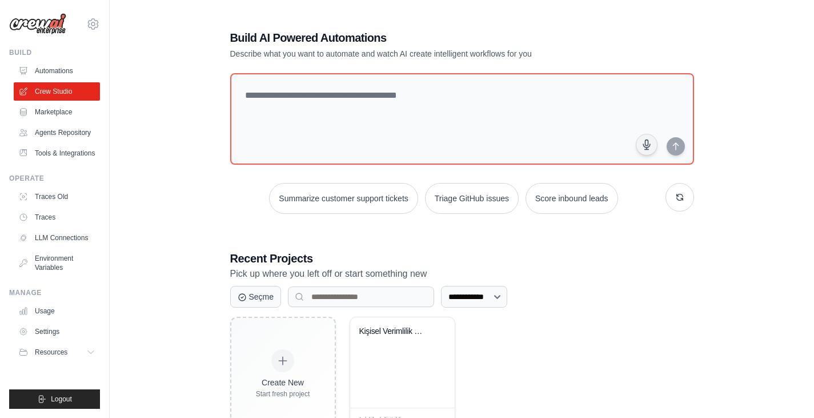  Describe the element at coordinates (283, 394) in the screenshot. I see `div: Start fresh project` at that location.